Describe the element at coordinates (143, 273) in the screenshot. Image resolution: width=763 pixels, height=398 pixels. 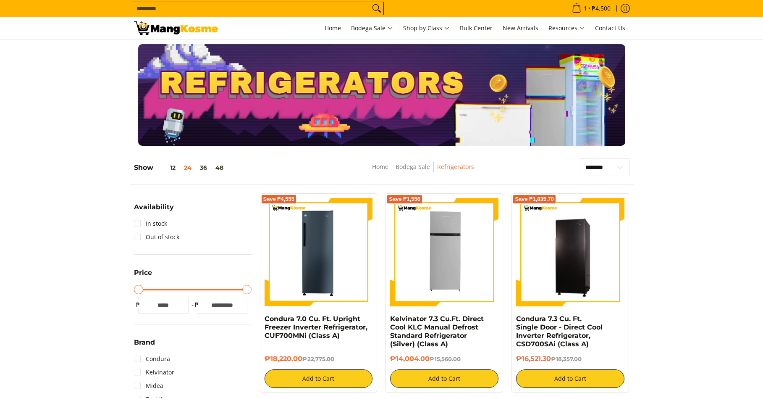
I see `span: Price` at that location.